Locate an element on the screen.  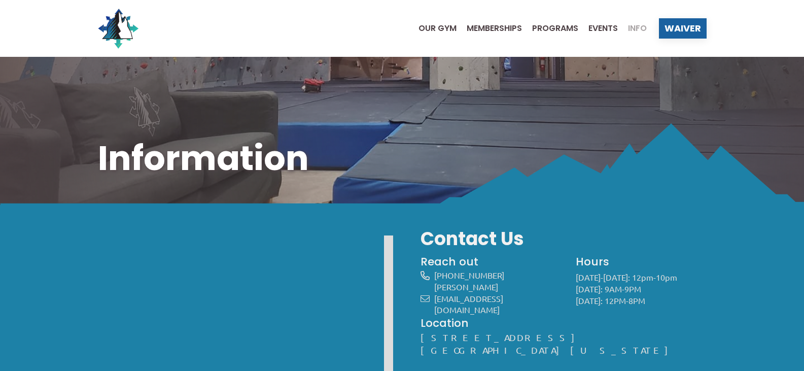
a: Info is located at coordinates (632, 28).